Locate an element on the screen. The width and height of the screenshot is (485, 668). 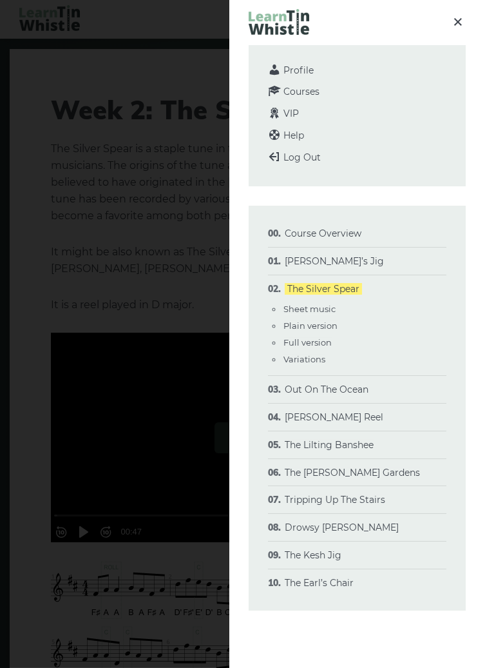
a: Variations is located at coordinates (304, 359).